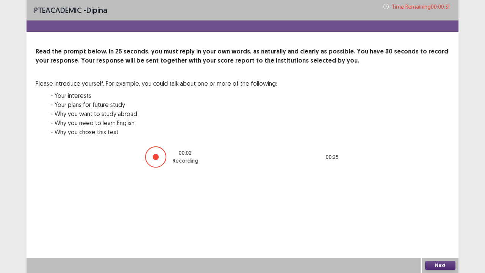 This screenshot has height=273, width=485. What do you see at coordinates (332, 157) in the screenshot?
I see `p: 00 : 25` at bounding box center [332, 157].